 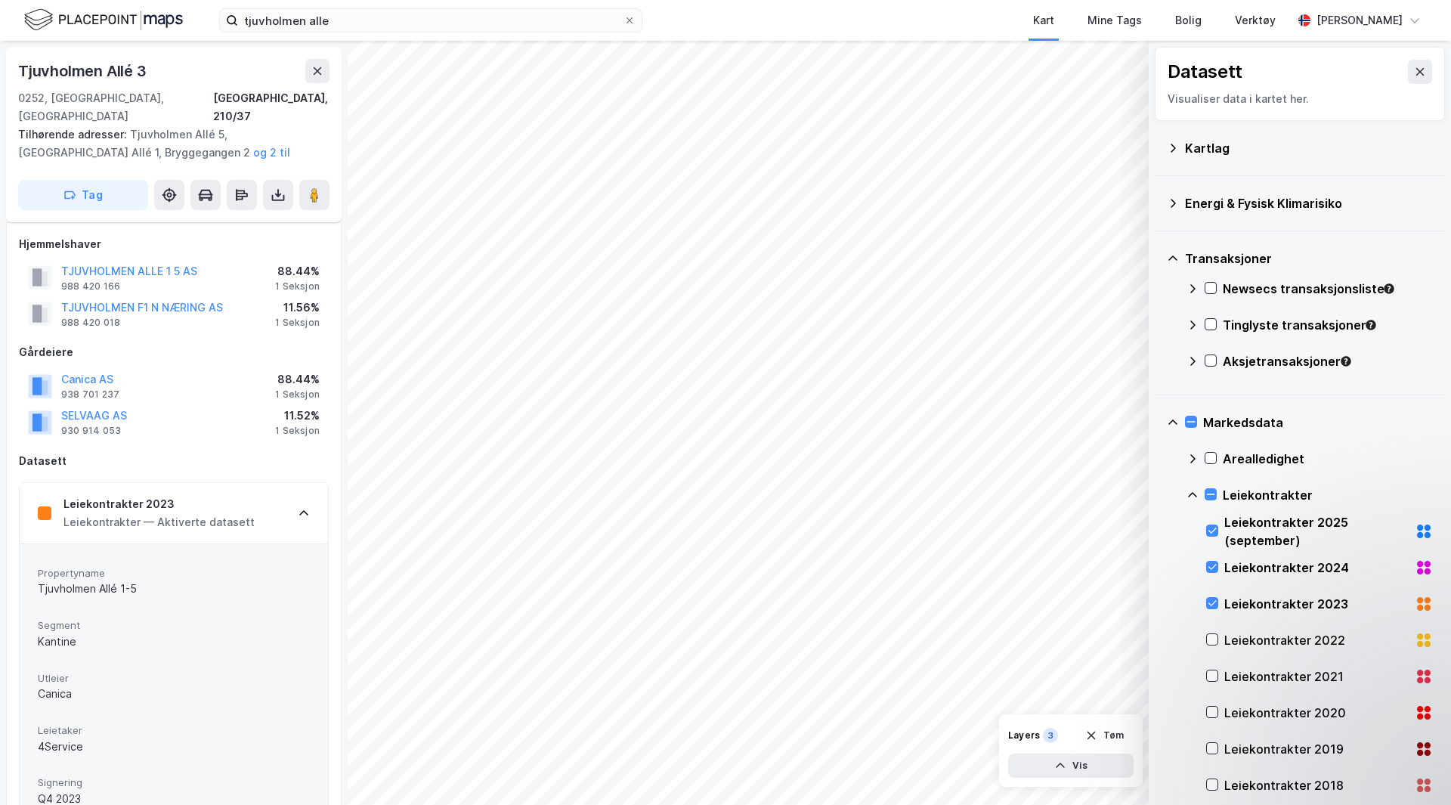 I want to click on span: Segment, so click(x=174, y=625).